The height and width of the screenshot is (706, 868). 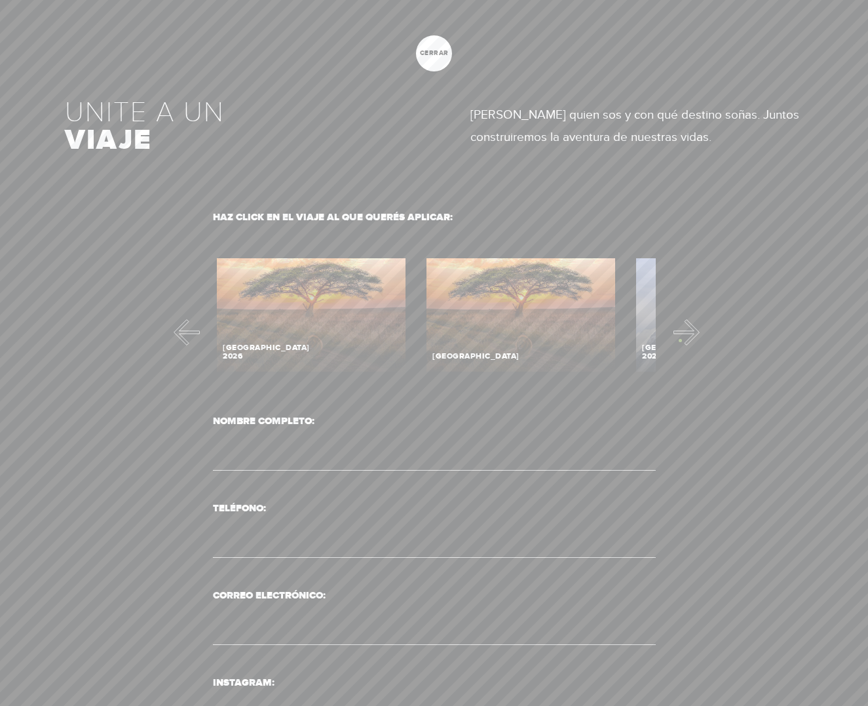 I want to click on input: Correo Electrónico:, so click(x=434, y=626).